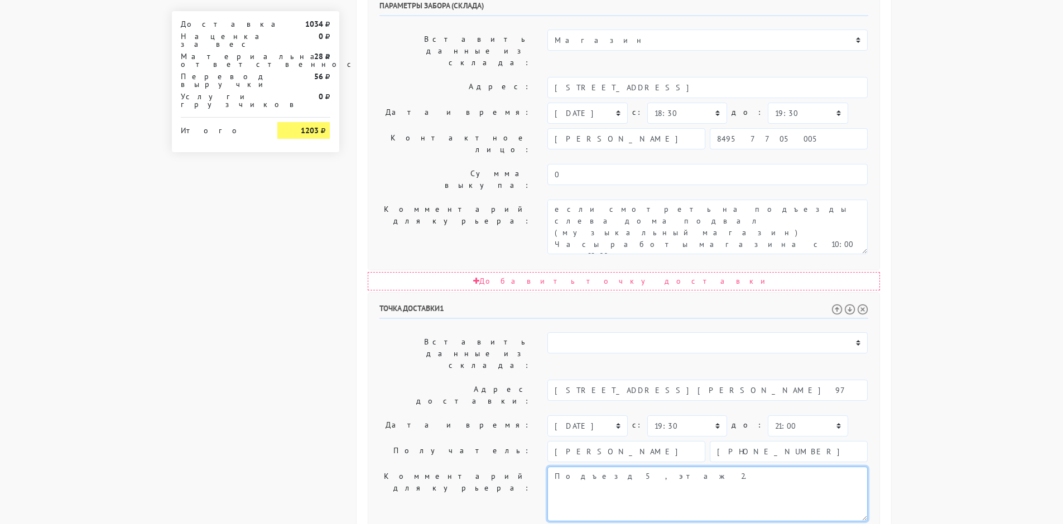 This screenshot has height=524, width=1063. I want to click on div: Добавить точку доставки, so click(624, 281).